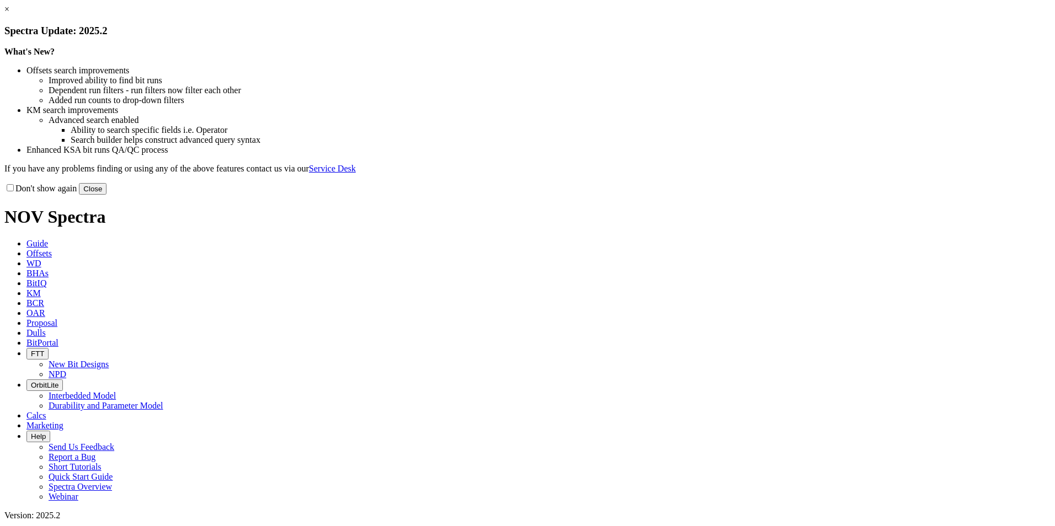  What do you see at coordinates (34, 293) in the screenshot?
I see `span: KM` at bounding box center [34, 293].